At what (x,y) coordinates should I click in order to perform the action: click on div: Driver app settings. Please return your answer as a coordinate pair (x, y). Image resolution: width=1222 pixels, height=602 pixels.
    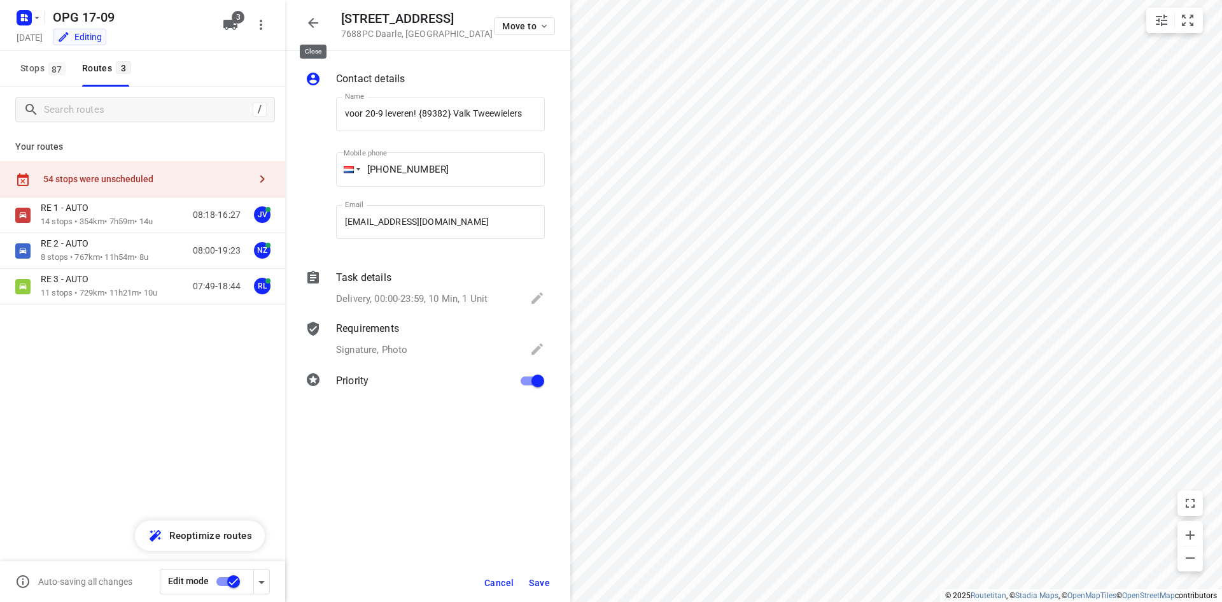
    Looking at the image, I should click on (262, 581).